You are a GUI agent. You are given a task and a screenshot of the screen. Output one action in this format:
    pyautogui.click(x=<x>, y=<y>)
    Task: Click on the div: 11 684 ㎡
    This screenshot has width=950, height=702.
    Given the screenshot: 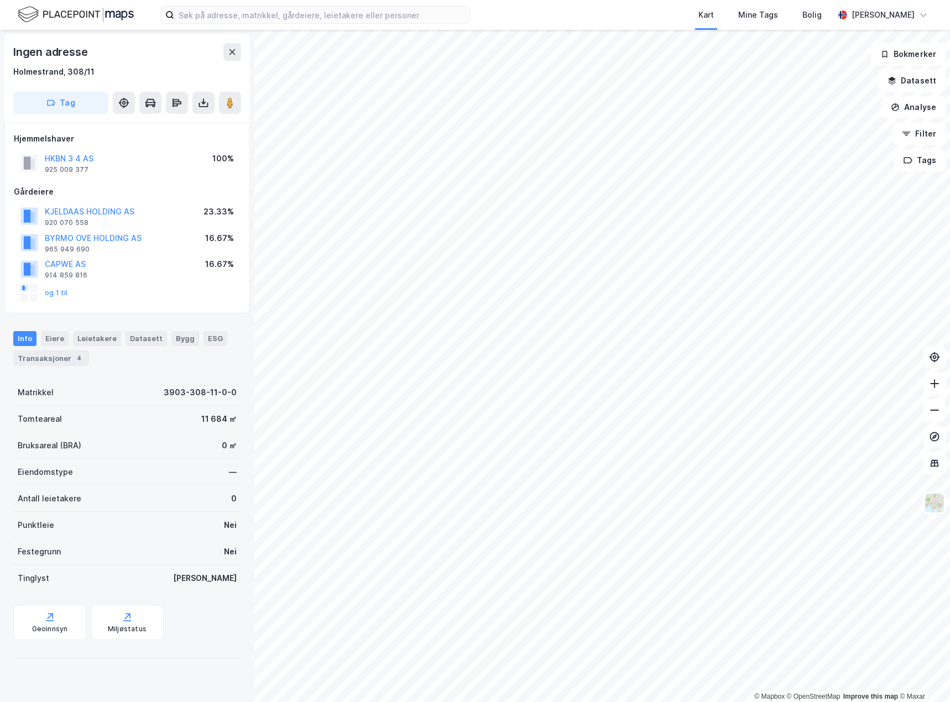 What is the action you would take?
    pyautogui.click(x=219, y=419)
    